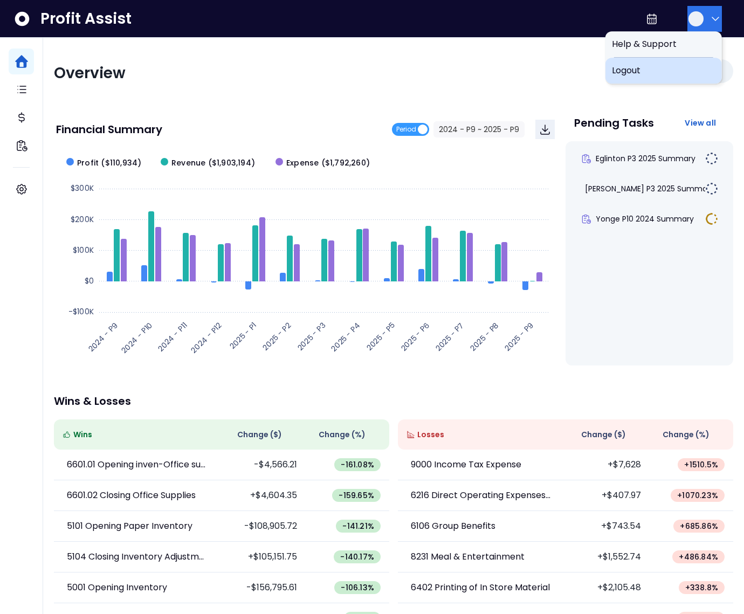 The width and height of the screenshot is (744, 614). Describe the element at coordinates (137, 465) in the screenshot. I see `p: 6601.01 Opening inven-Office supplies` at that location.